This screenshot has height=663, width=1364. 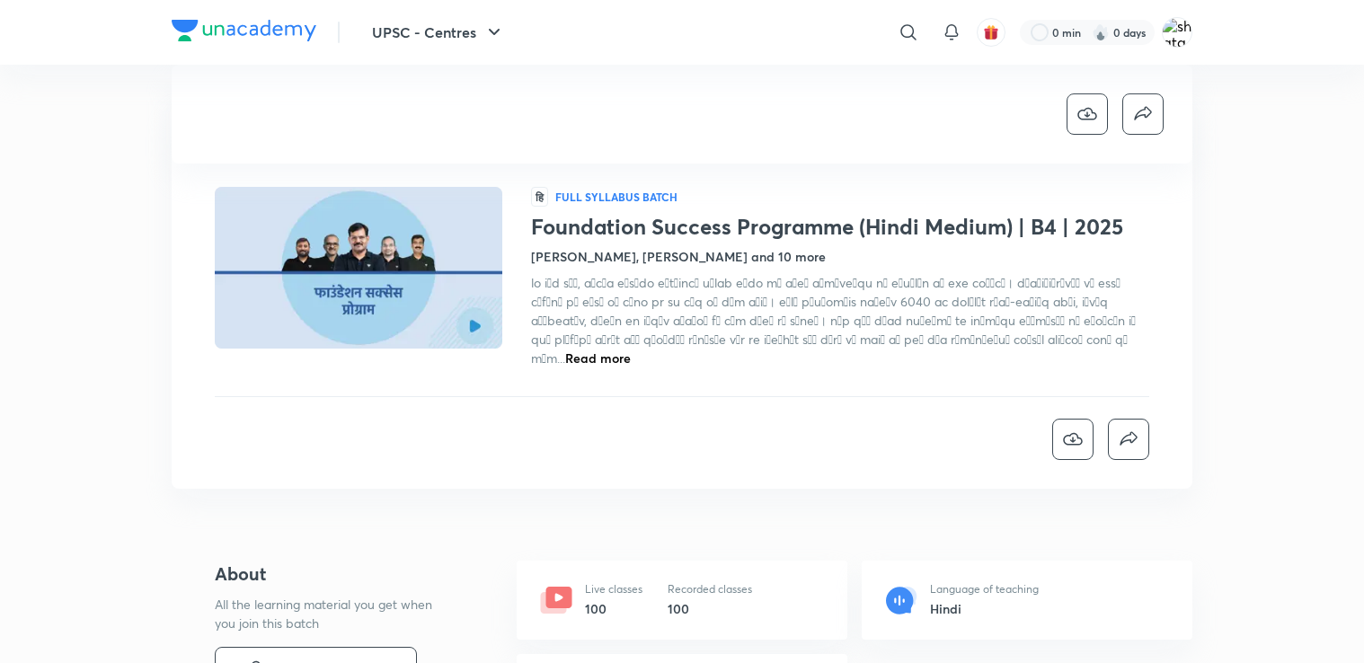 What do you see at coordinates (337, 574) in the screenshot?
I see `h4: About` at bounding box center [337, 574].